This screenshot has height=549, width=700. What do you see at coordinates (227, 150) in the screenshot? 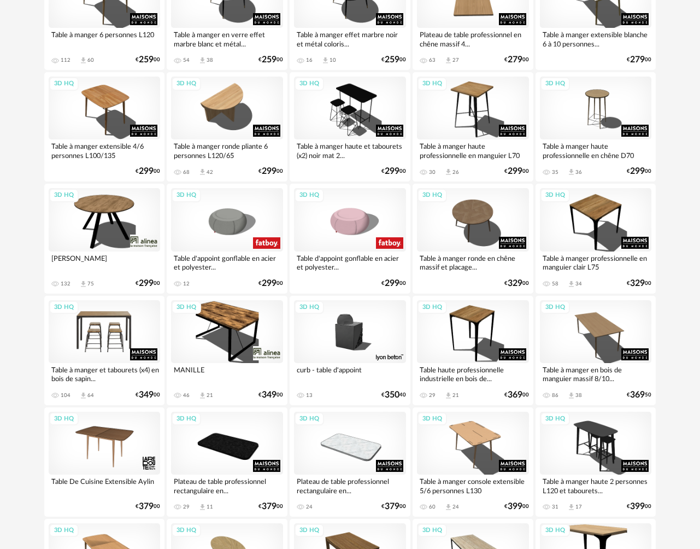
I see `div: Table à manger ronde pliante 6 personnes L120/65` at bounding box center [227, 150].